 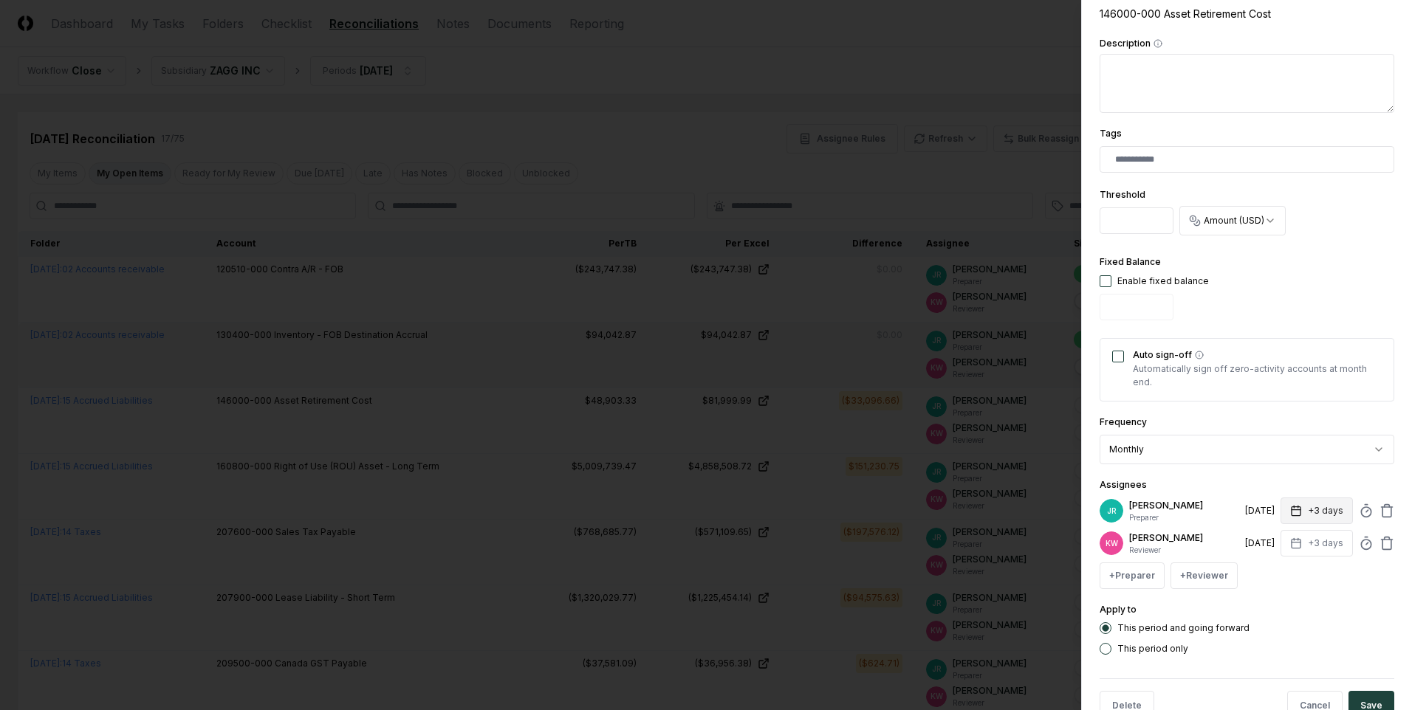 I want to click on button: Auto sign-off, so click(x=1199, y=355).